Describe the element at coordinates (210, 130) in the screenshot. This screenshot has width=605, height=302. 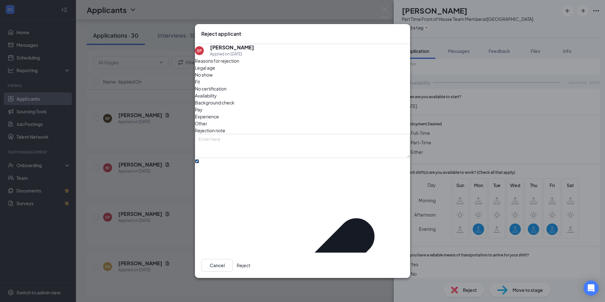
I see `span: Rejection note` at that location.